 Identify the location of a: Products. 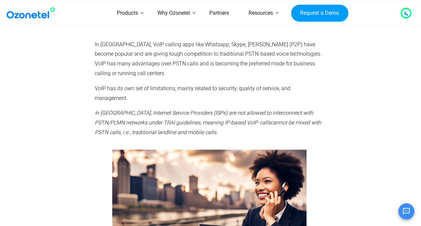
(127, 13).